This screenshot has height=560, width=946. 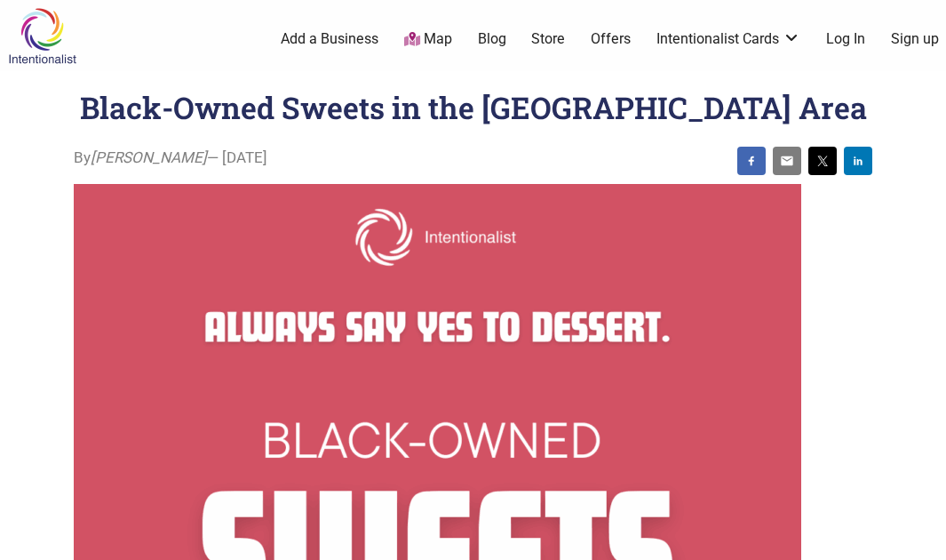 What do you see at coordinates (858, 161) in the screenshot?
I see `img: linkedin sharing button` at bounding box center [858, 161].